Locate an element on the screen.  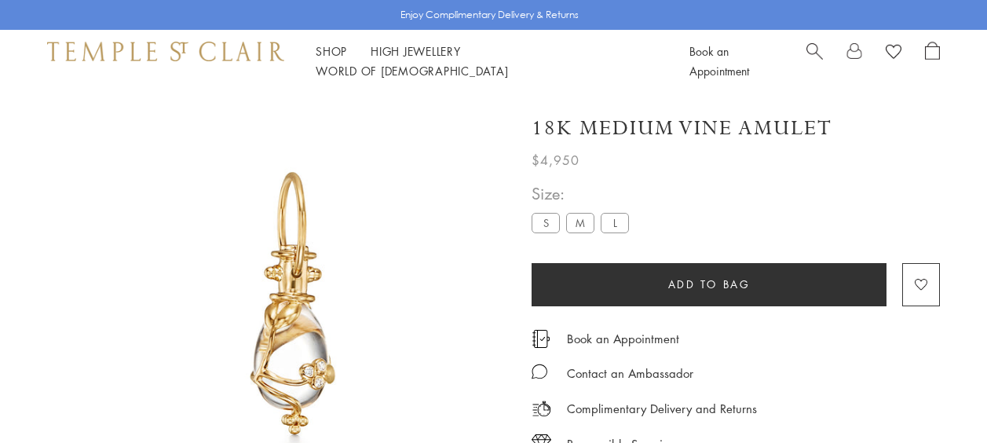
span: $4,950 is located at coordinates (555, 160).